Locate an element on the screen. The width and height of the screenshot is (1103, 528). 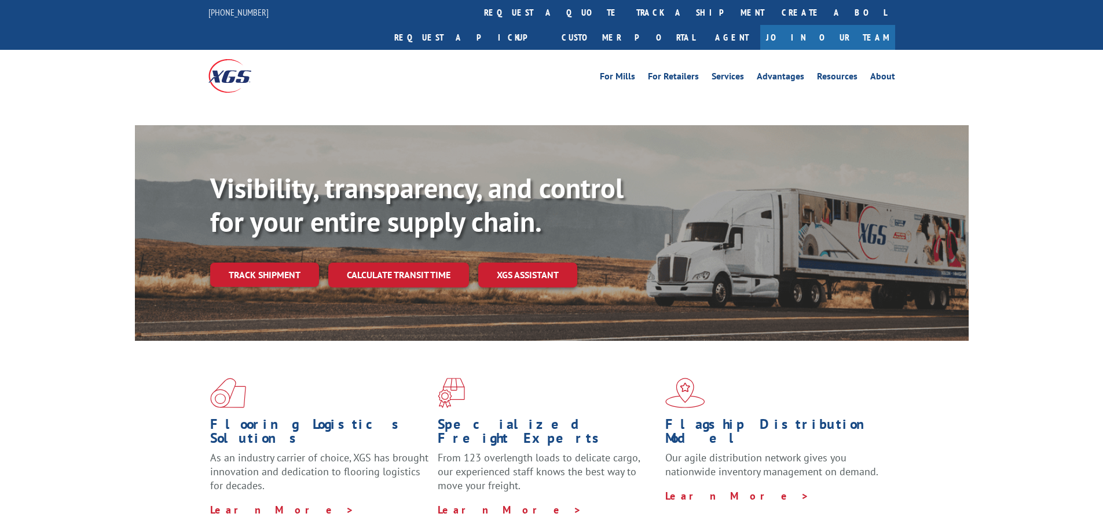
a: Agent is located at coordinates (732, 37).